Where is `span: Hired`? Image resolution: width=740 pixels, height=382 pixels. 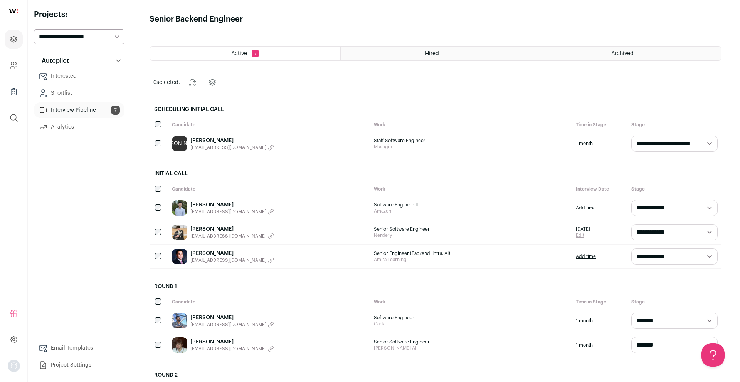 span: Hired is located at coordinates (432, 54).